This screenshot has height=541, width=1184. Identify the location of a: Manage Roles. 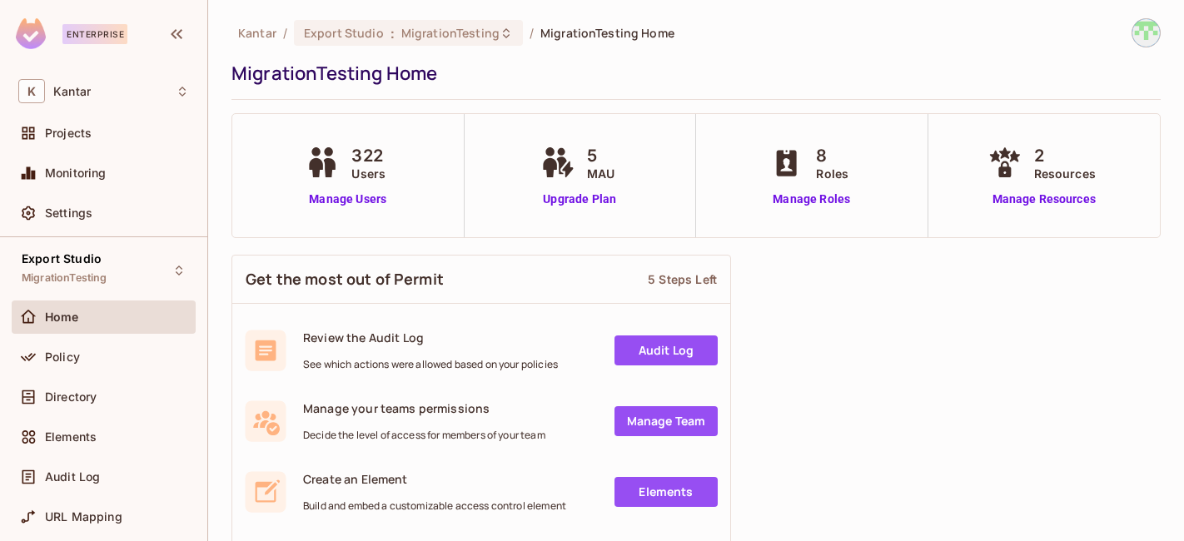
(811, 199).